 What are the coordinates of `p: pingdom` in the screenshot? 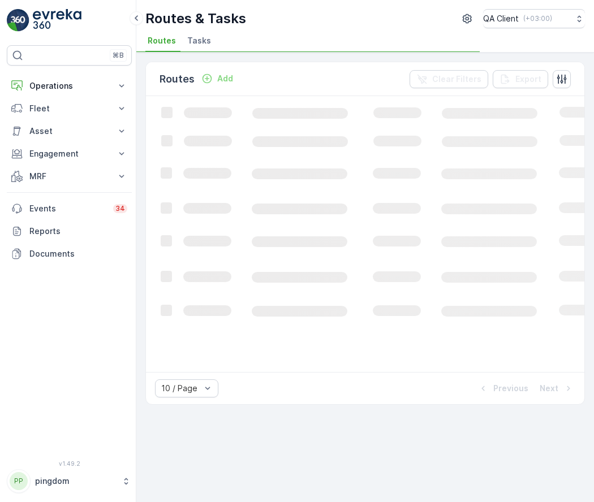 It's located at (75, 481).